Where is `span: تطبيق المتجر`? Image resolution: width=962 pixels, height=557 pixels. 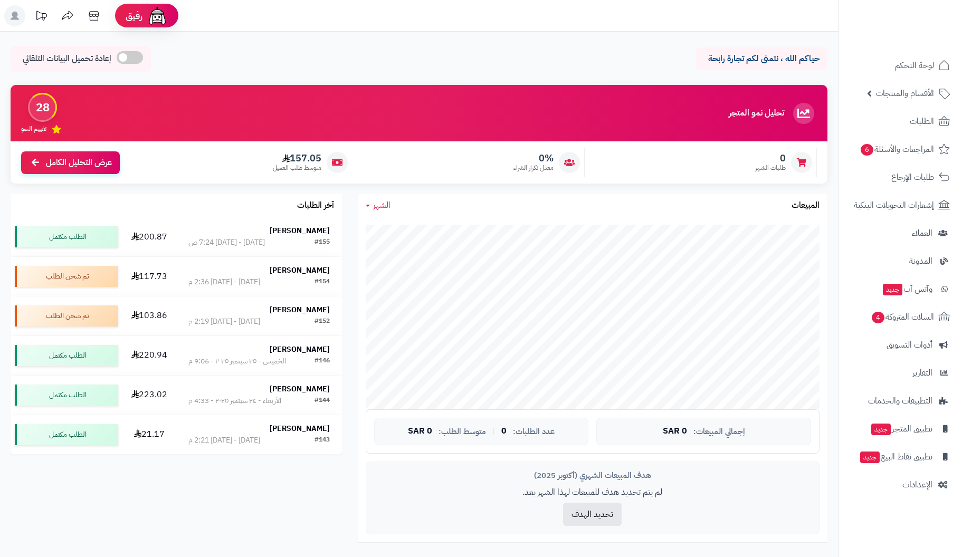
span: تطبيق المتجر is located at coordinates (901, 429).